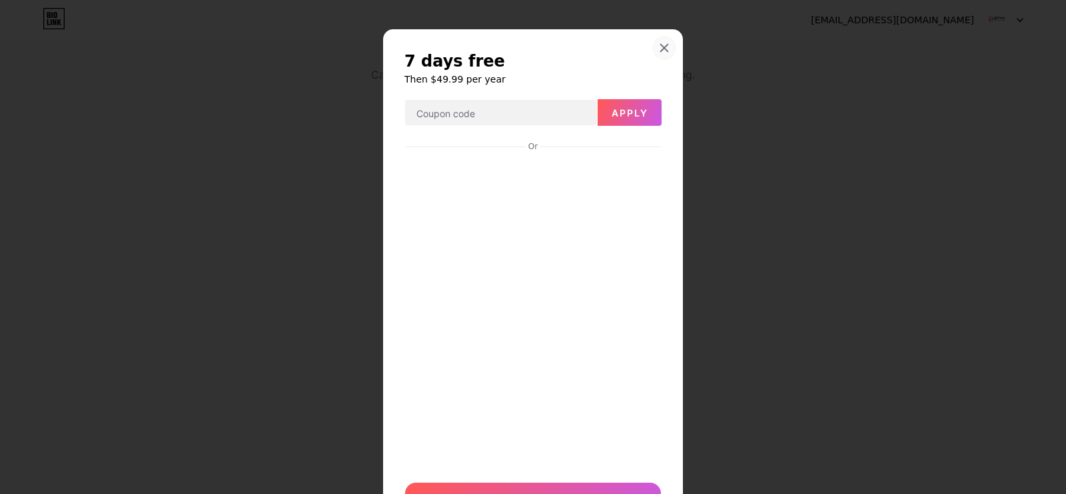 This screenshot has height=494, width=1066. Describe the element at coordinates (629, 113) in the screenshot. I see `button: Apply` at that location.